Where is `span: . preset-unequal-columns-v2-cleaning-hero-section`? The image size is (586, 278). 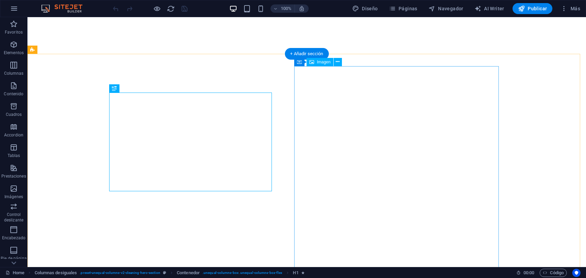 span: . preset-unequal-columns-v2-cleaning-hero-section is located at coordinates (120, 273).